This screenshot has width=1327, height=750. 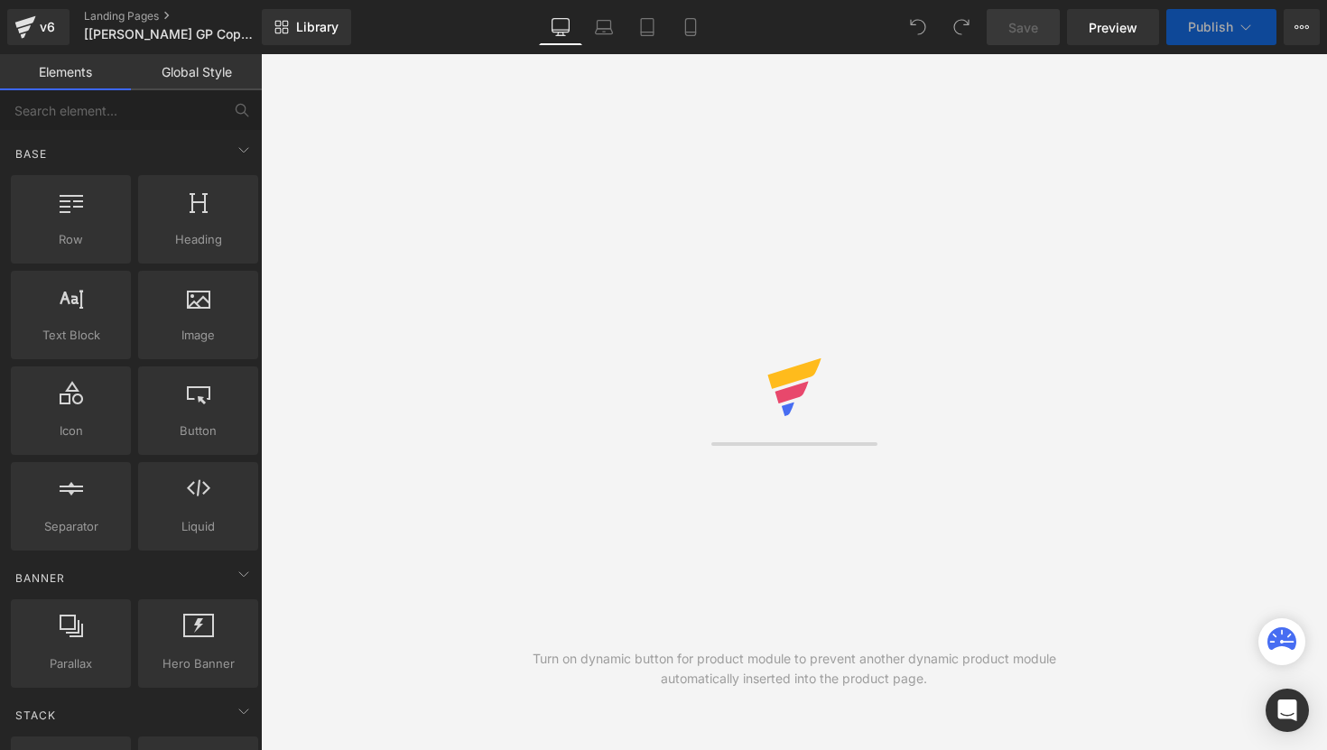 What do you see at coordinates (198, 664) in the screenshot?
I see `span: Hero Banner` at bounding box center [198, 664].